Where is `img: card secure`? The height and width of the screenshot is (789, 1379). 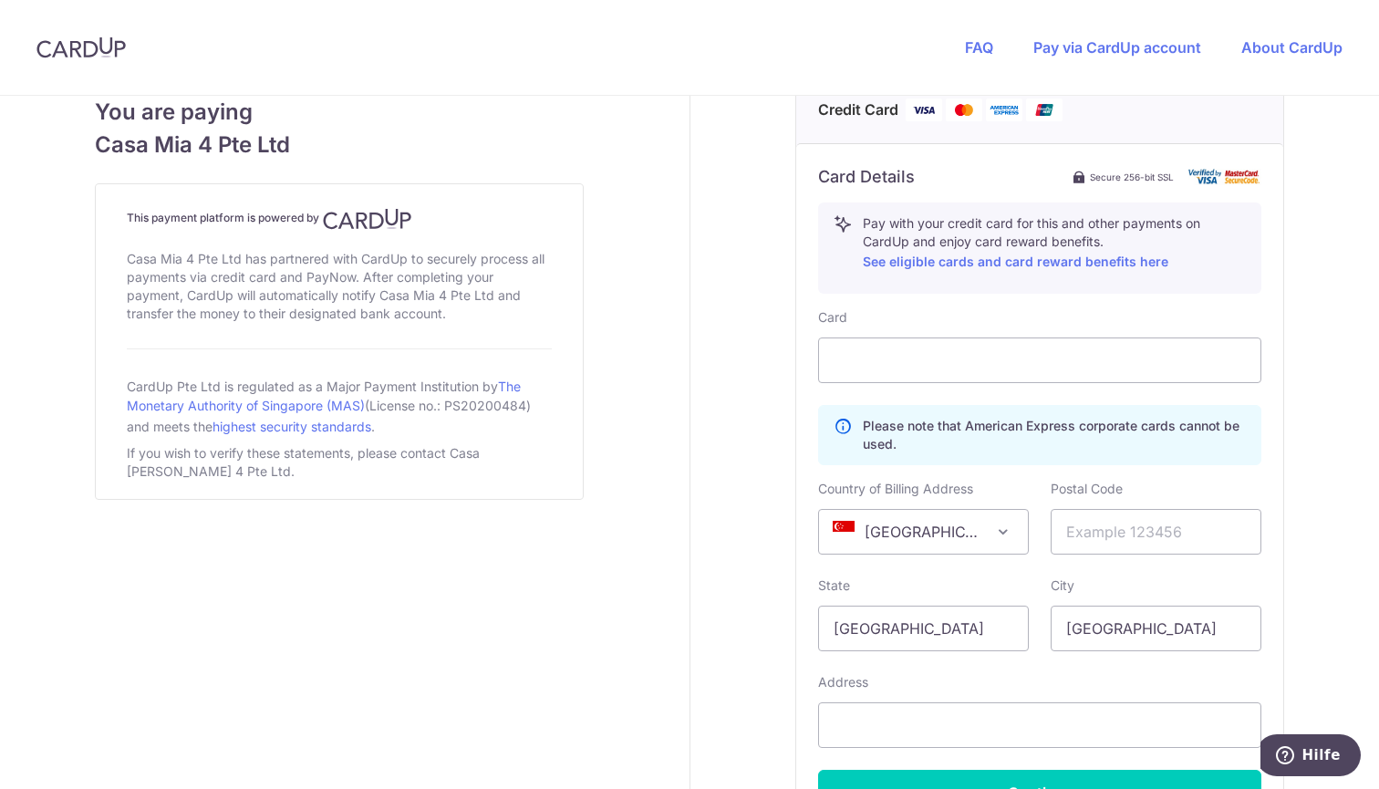
img: card secure is located at coordinates (1225, 176).